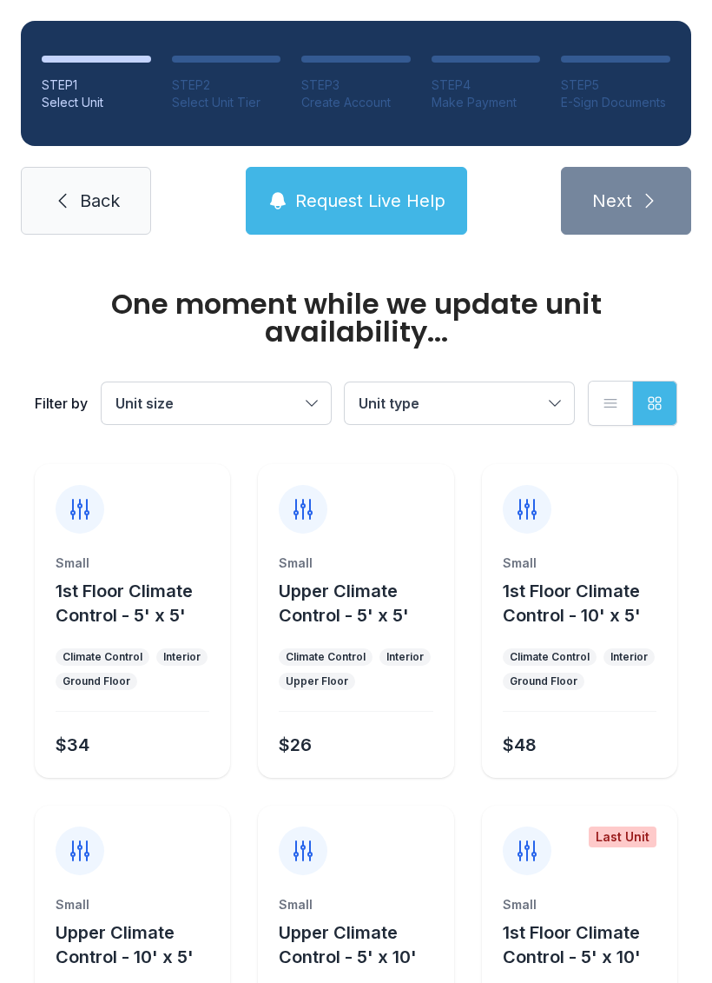  What do you see at coordinates (344, 603) in the screenshot?
I see `span: Upper Climate Control - 5' x 5'` at bounding box center [344, 603].